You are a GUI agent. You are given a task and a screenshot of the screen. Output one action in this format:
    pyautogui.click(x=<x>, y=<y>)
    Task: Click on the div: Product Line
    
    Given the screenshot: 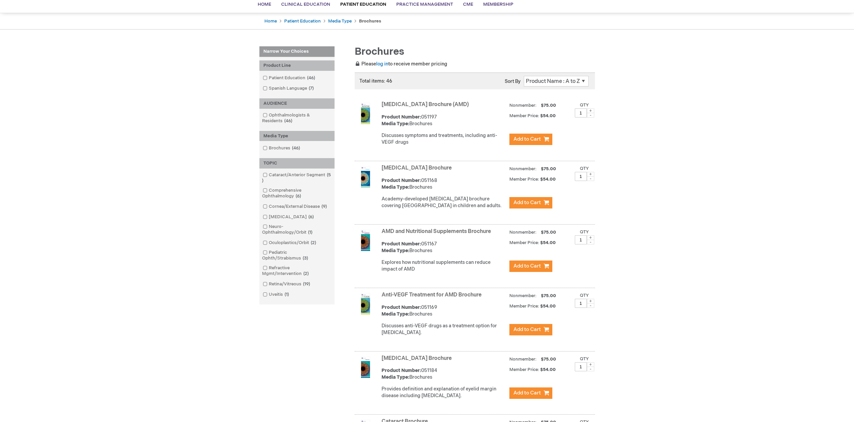 What is the action you would take?
    pyautogui.click(x=297, y=65)
    